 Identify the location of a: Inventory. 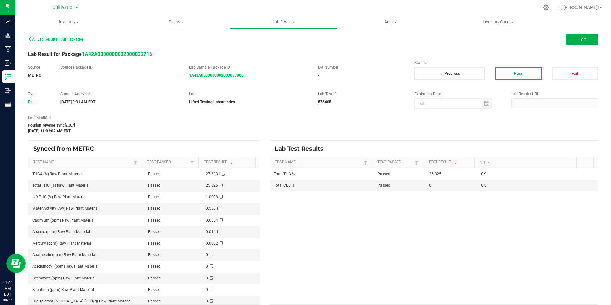
(69, 22).